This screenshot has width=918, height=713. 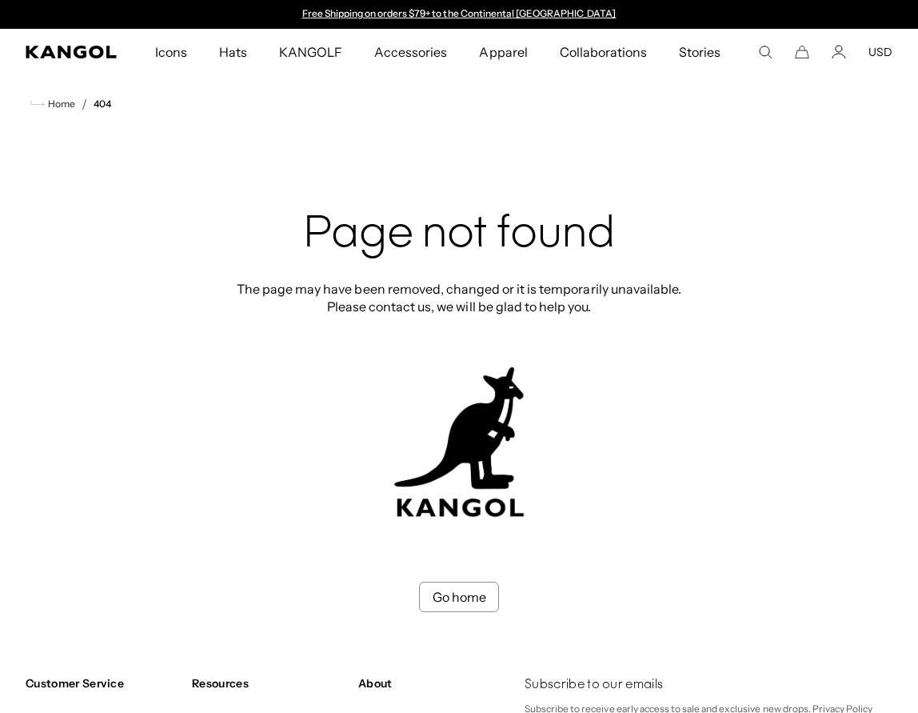 What do you see at coordinates (603, 52) in the screenshot?
I see `a: Collaborations` at bounding box center [603, 52].